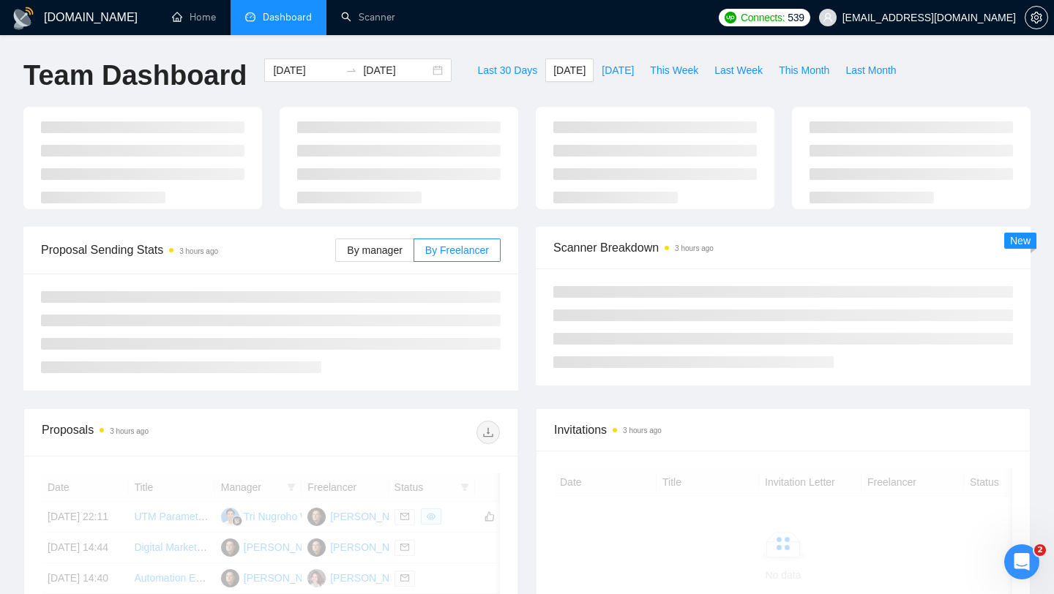 The height and width of the screenshot is (594, 1054). I want to click on span: Proposal Sending Stats, so click(188, 250).